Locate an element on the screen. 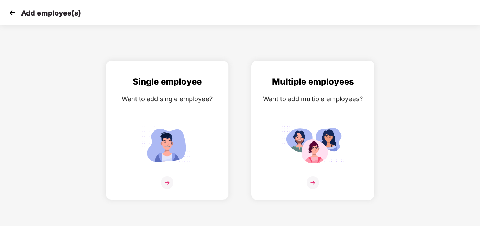 Image resolution: width=480 pixels, height=226 pixels. div: Multiple employees is located at coordinates (313, 82).